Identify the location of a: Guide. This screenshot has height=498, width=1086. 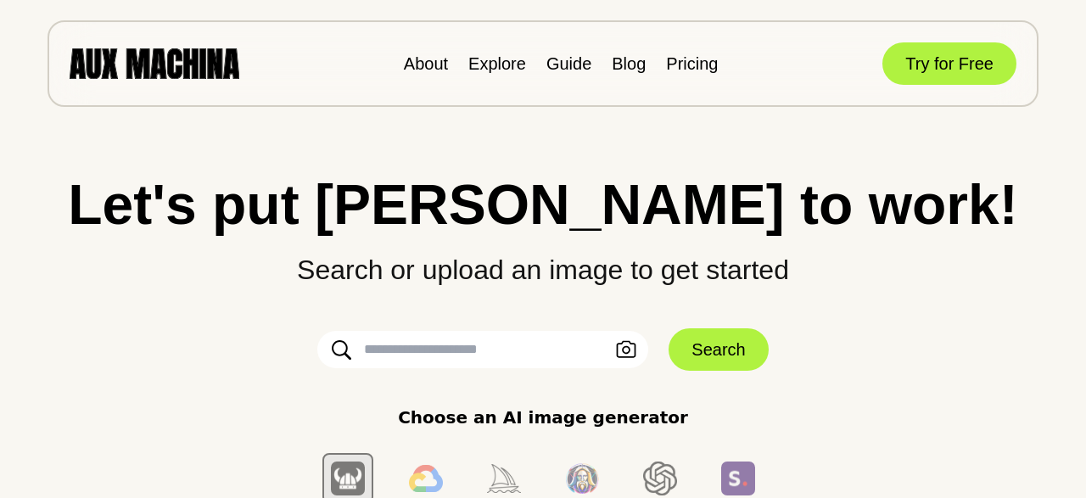
(569, 64).